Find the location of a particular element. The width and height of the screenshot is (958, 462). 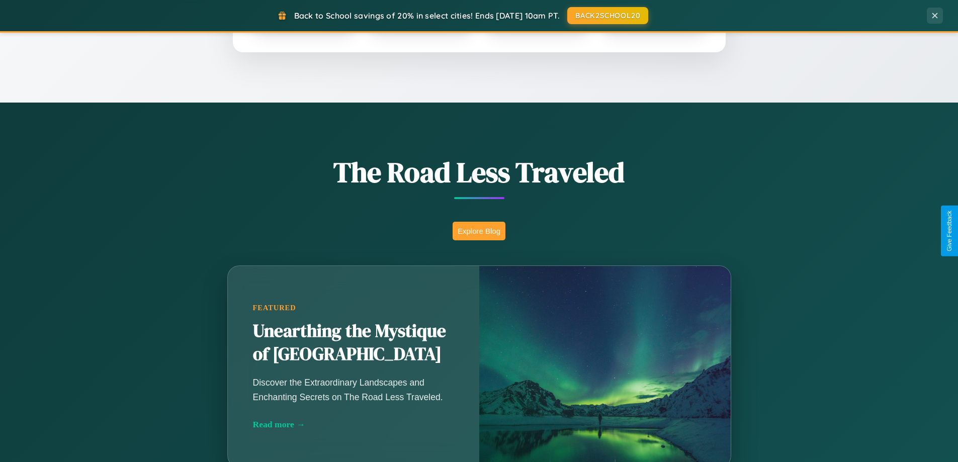

button: BACK2SCHOOL20 is located at coordinates (608, 16).